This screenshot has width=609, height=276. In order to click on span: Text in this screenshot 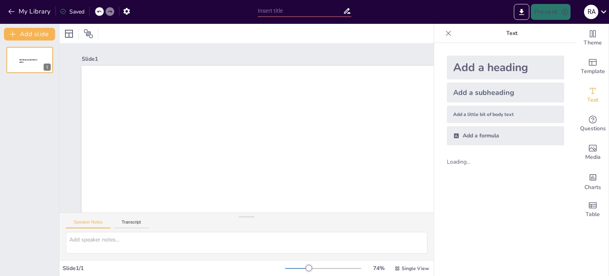, I will do `click(593, 100)`.